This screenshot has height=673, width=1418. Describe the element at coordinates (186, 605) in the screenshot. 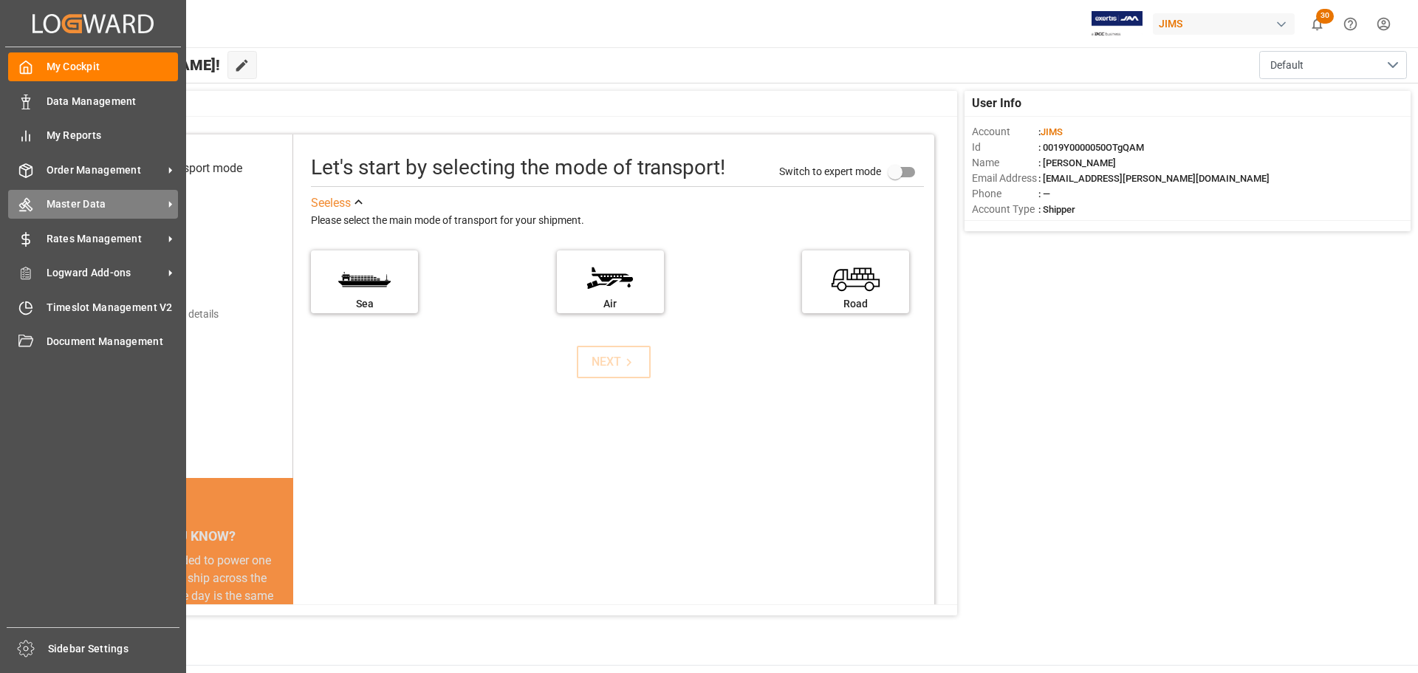

I see `div: The energy needed to power one large container ship across the ocean in a single day is the same ...` at that location.